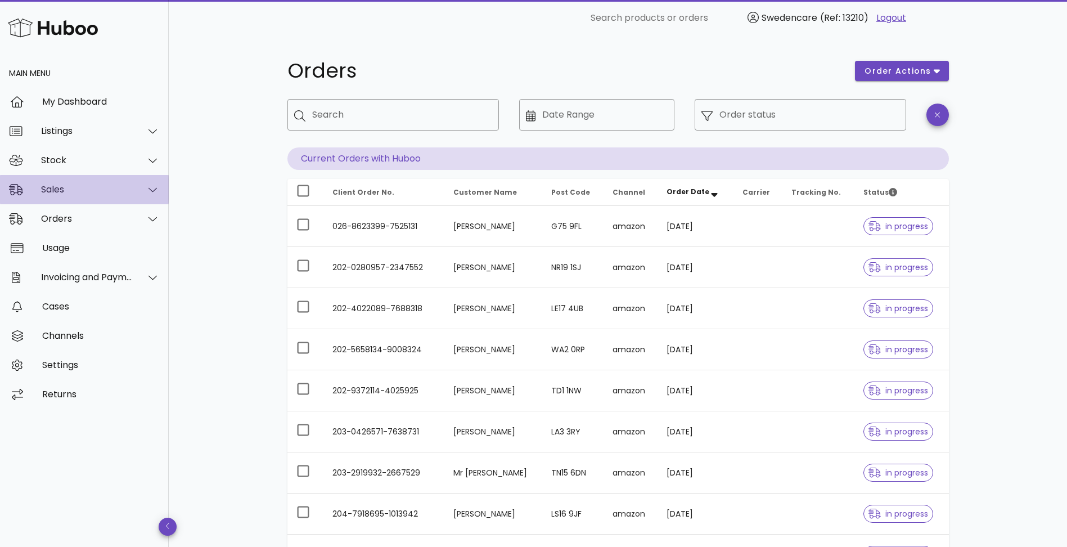 Image resolution: width=1067 pixels, height=547 pixels. What do you see at coordinates (618, 159) in the screenshot?
I see `p: Current Orders with Huboo` at bounding box center [618, 159].